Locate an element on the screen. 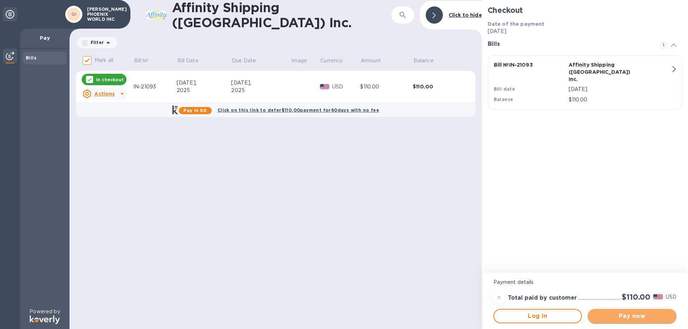 This screenshot has height=329, width=688. b: Balance is located at coordinates (504, 99).